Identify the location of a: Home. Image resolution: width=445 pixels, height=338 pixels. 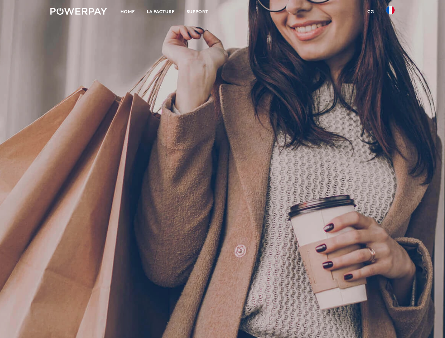
(128, 12).